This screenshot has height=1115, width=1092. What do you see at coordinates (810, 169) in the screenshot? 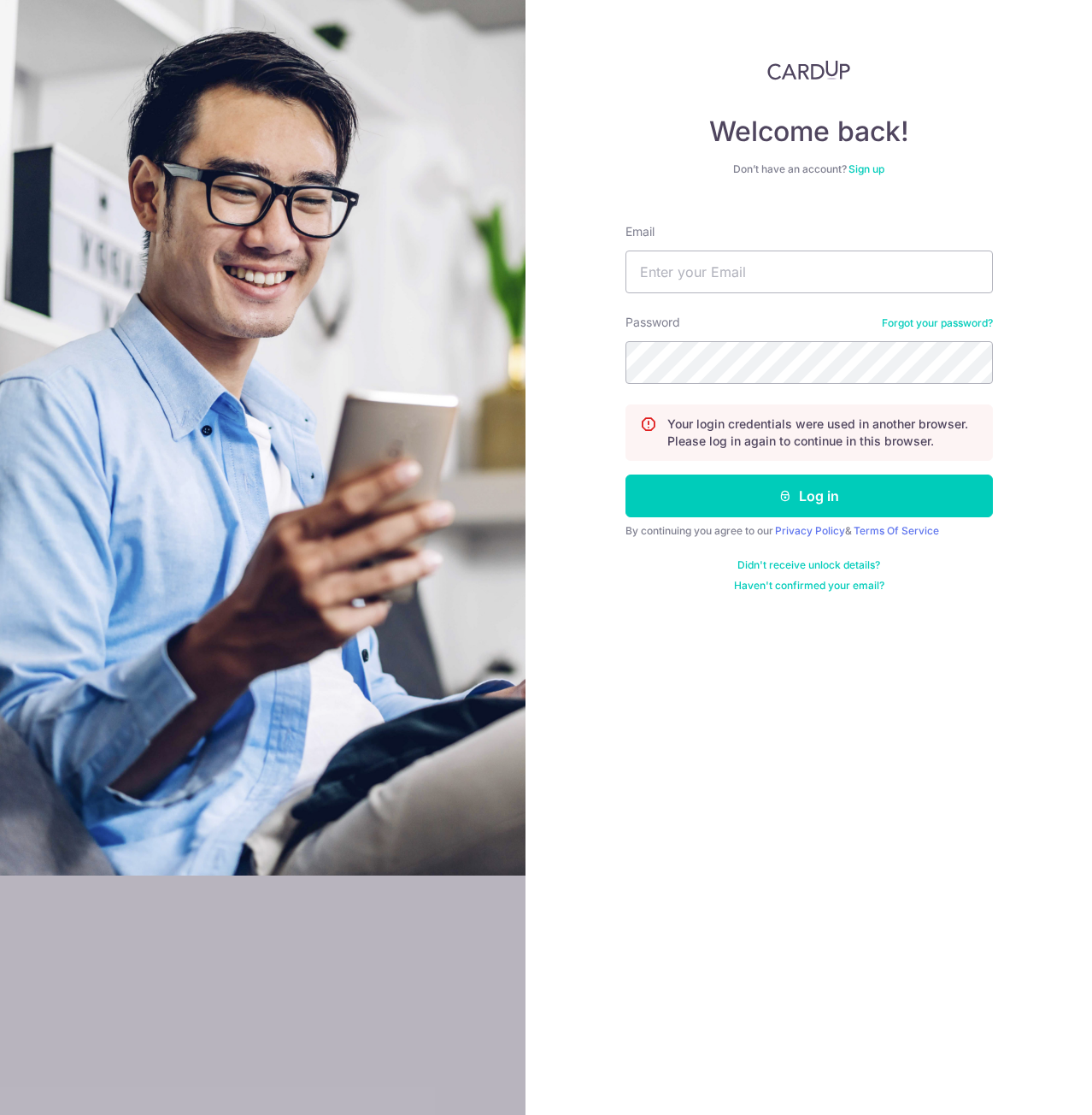
I see `div: Don’t have an account?` at bounding box center [810, 169].